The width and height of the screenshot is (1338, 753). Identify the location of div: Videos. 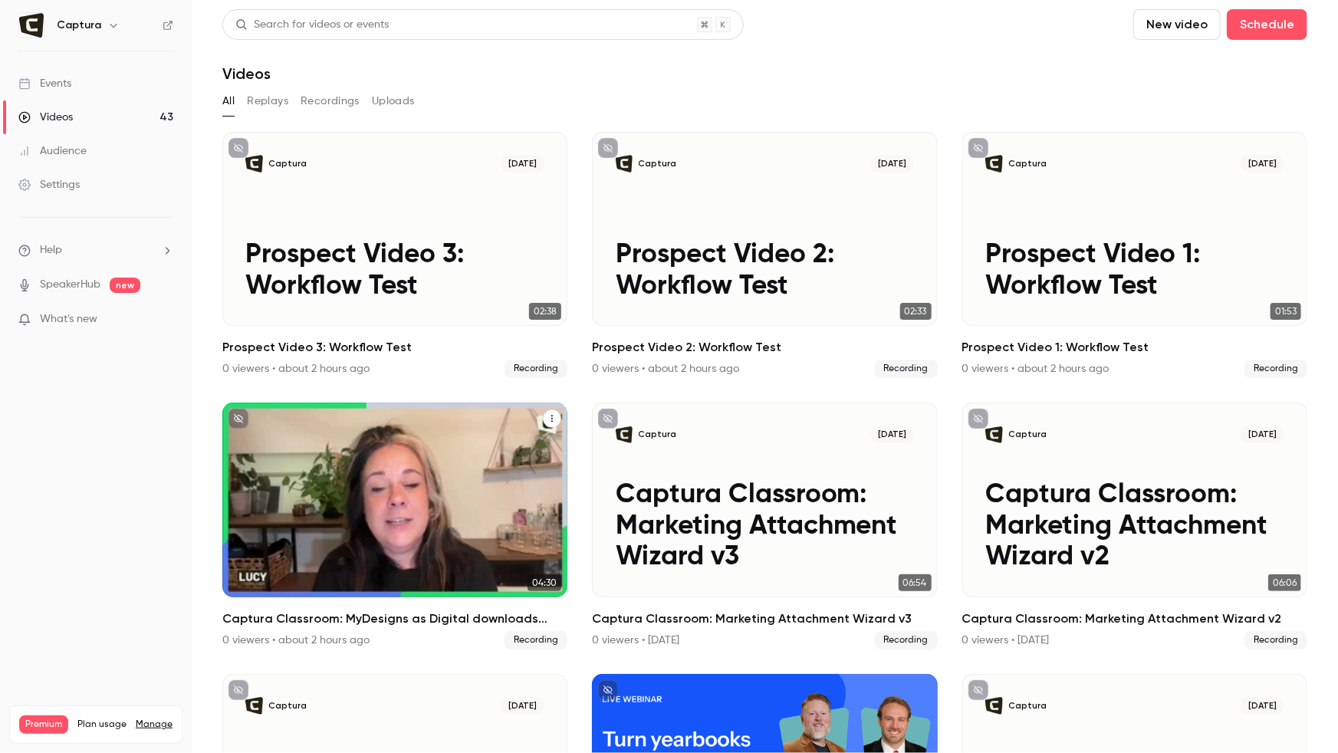
(45, 117).